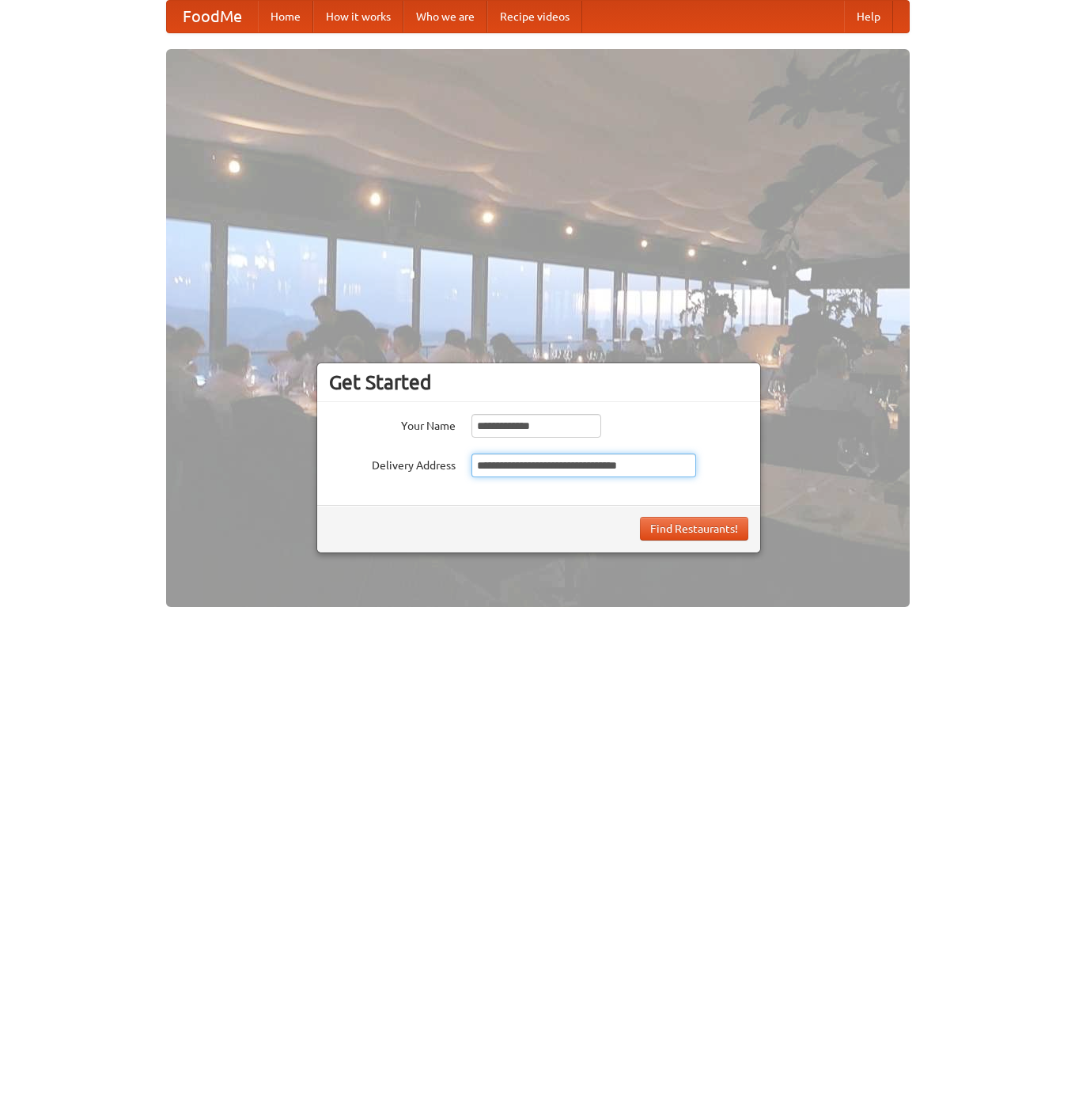 The width and height of the screenshot is (1075, 1120). Describe the element at coordinates (535, 16) in the screenshot. I see `a: Recipe videos` at that location.